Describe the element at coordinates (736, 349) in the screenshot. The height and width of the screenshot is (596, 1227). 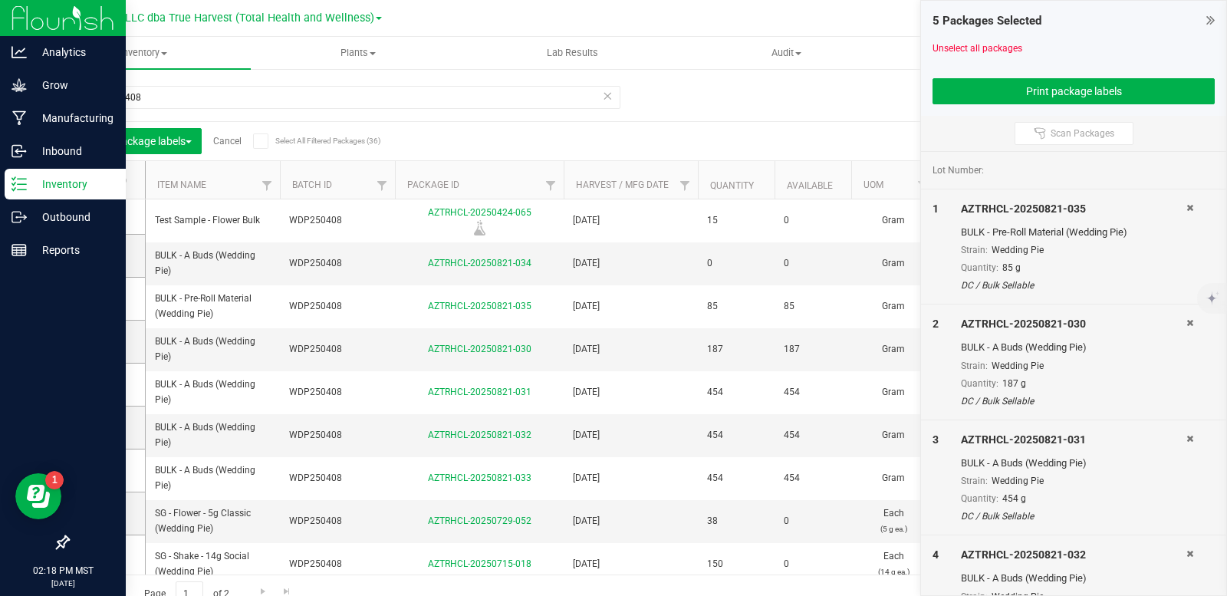
I see `span: 187` at that location.